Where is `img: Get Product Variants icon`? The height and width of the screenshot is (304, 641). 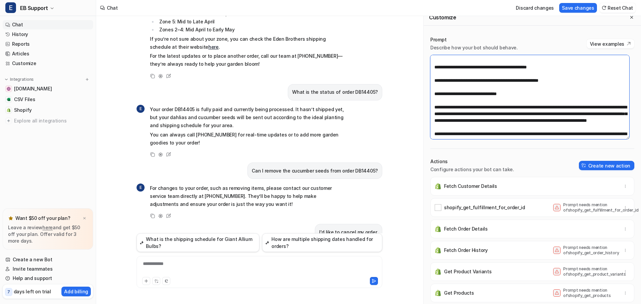
img: Get Product Variants icon is located at coordinates (438, 272).